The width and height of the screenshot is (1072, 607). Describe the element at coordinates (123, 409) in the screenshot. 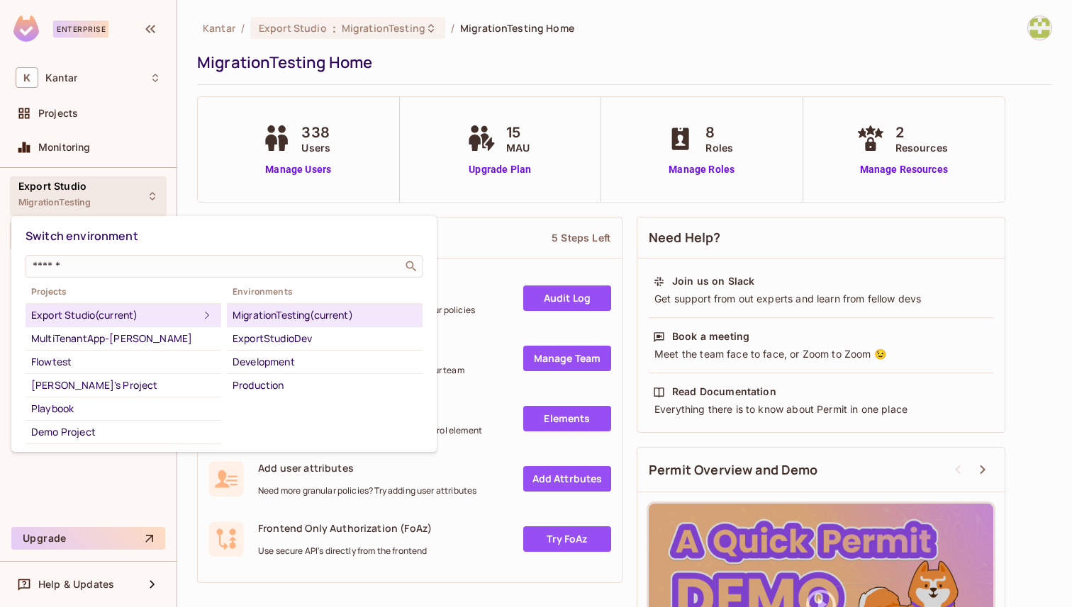

I see `div: Playbook` at that location.